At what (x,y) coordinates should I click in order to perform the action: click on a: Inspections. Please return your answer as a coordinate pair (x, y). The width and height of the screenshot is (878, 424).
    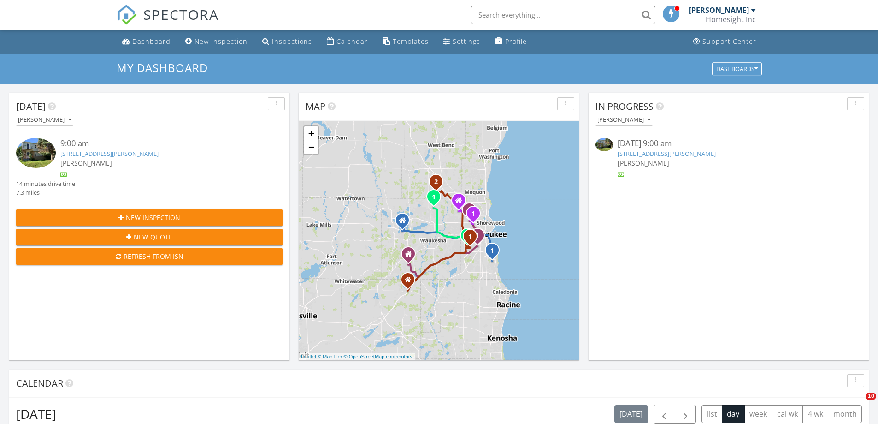
    Looking at the image, I should click on (287, 41).